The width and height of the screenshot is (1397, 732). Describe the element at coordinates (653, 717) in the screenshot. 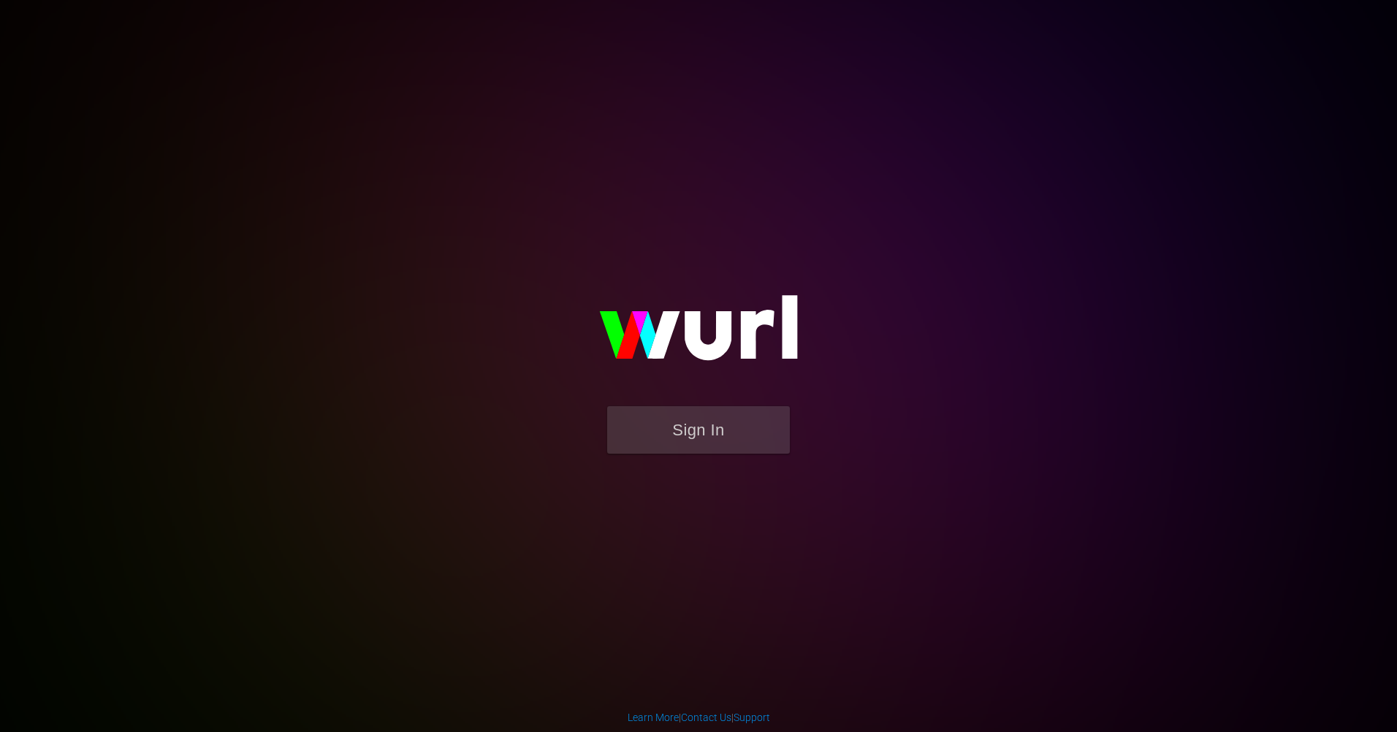

I see `a: Learn More` at that location.